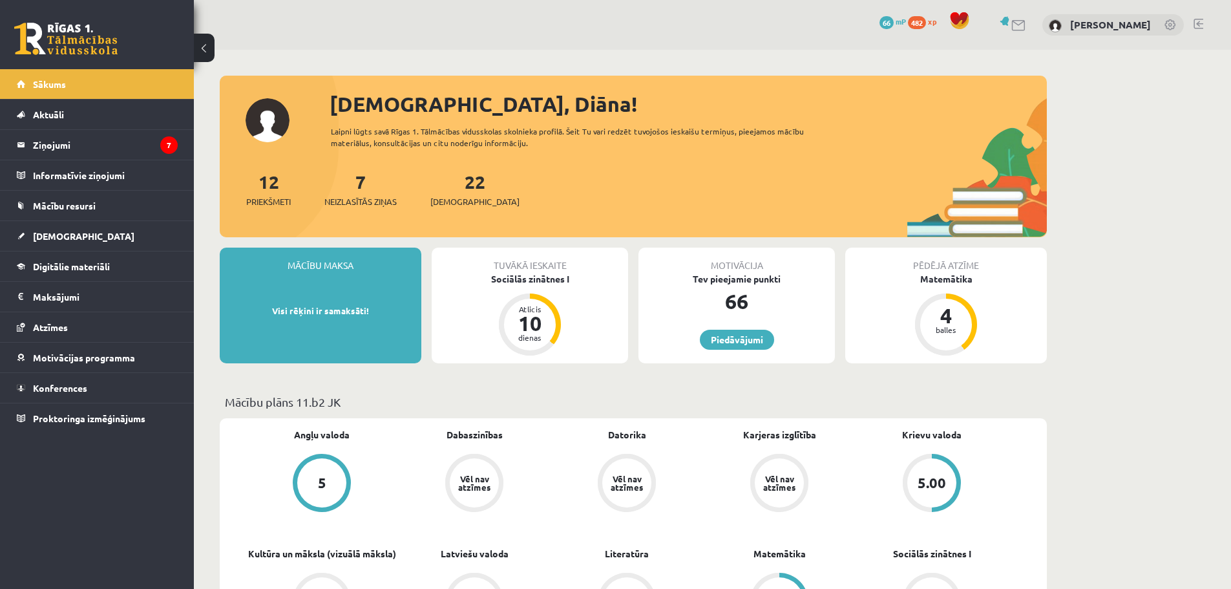 Image resolution: width=1231 pixels, height=589 pixels. What do you see at coordinates (105, 297) in the screenshot?
I see `legend: Maksājumi` at bounding box center [105, 297].